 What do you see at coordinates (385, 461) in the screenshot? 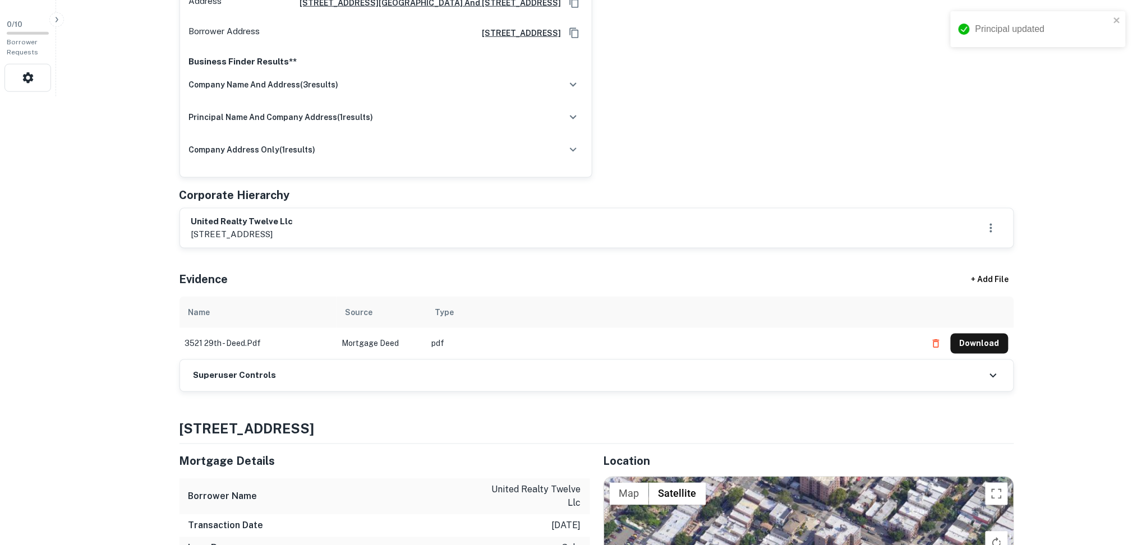
I see `h5: Mortgage Details` at bounding box center [385, 461].